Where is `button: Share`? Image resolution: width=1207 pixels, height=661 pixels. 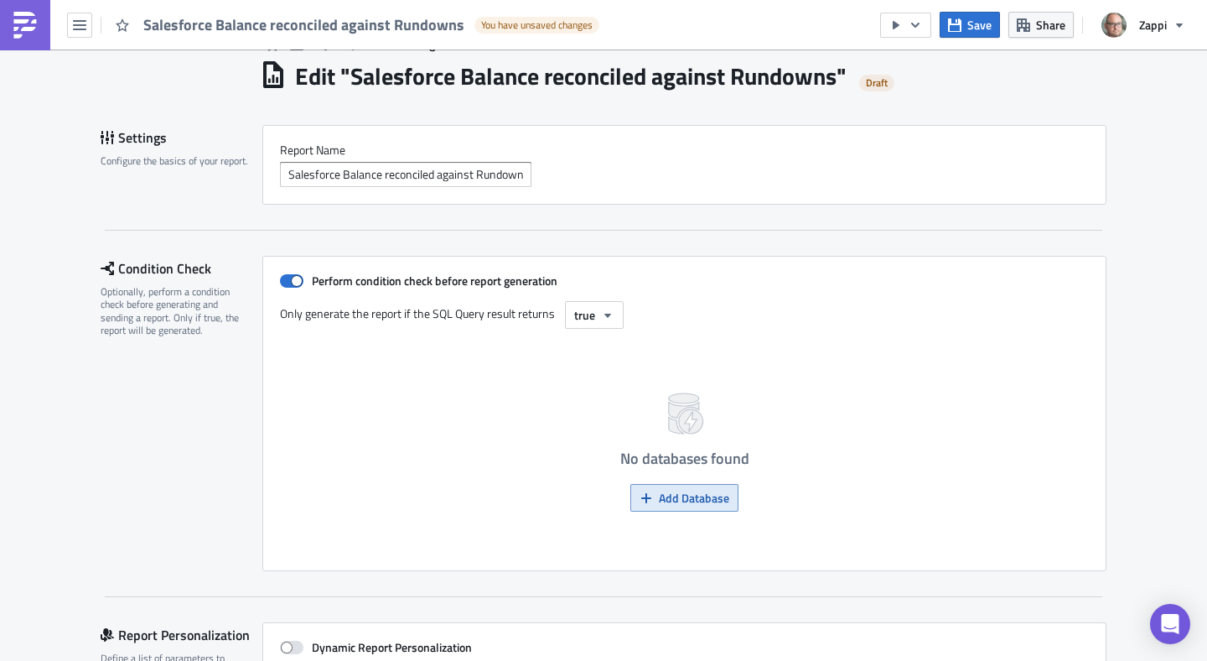 button: Share is located at coordinates (1041, 24).